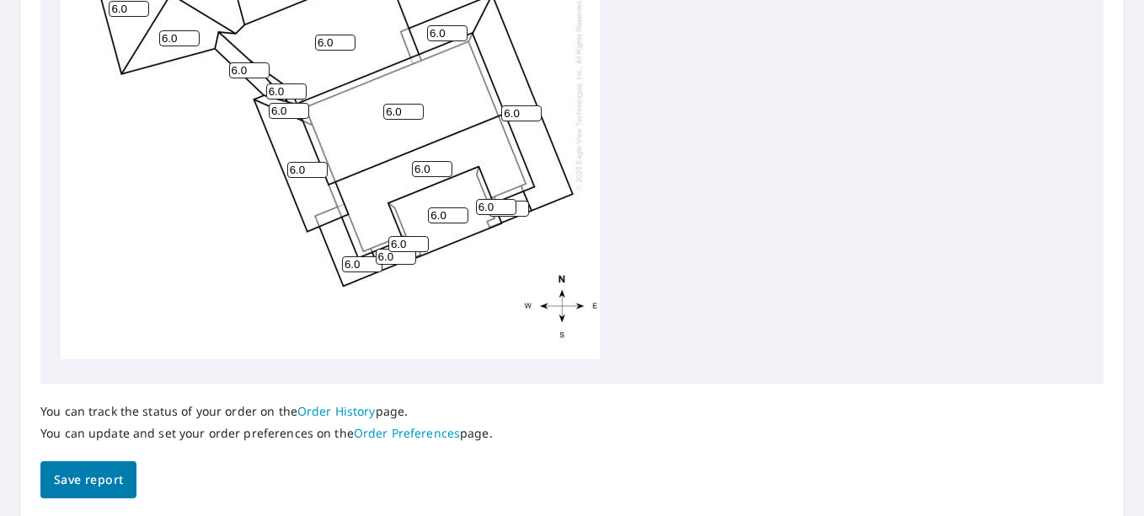 This screenshot has width=1144, height=516. What do you see at coordinates (88, 479) in the screenshot?
I see `span: Save report` at bounding box center [88, 479].